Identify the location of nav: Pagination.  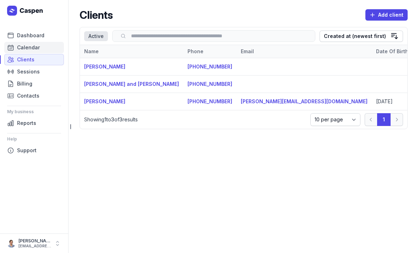
(384, 120).